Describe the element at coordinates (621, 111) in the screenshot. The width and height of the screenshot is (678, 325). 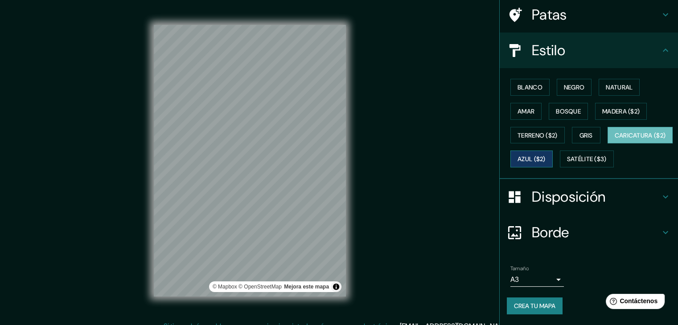
I see `button: Madera ($2)` at that location.